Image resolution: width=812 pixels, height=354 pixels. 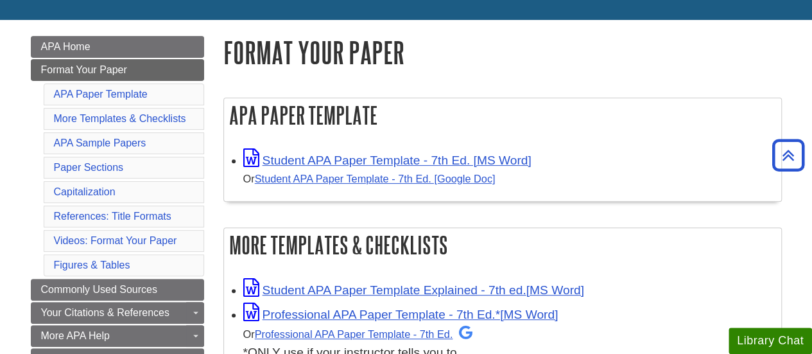 I want to click on span: Format Your Paper, so click(x=84, y=69).